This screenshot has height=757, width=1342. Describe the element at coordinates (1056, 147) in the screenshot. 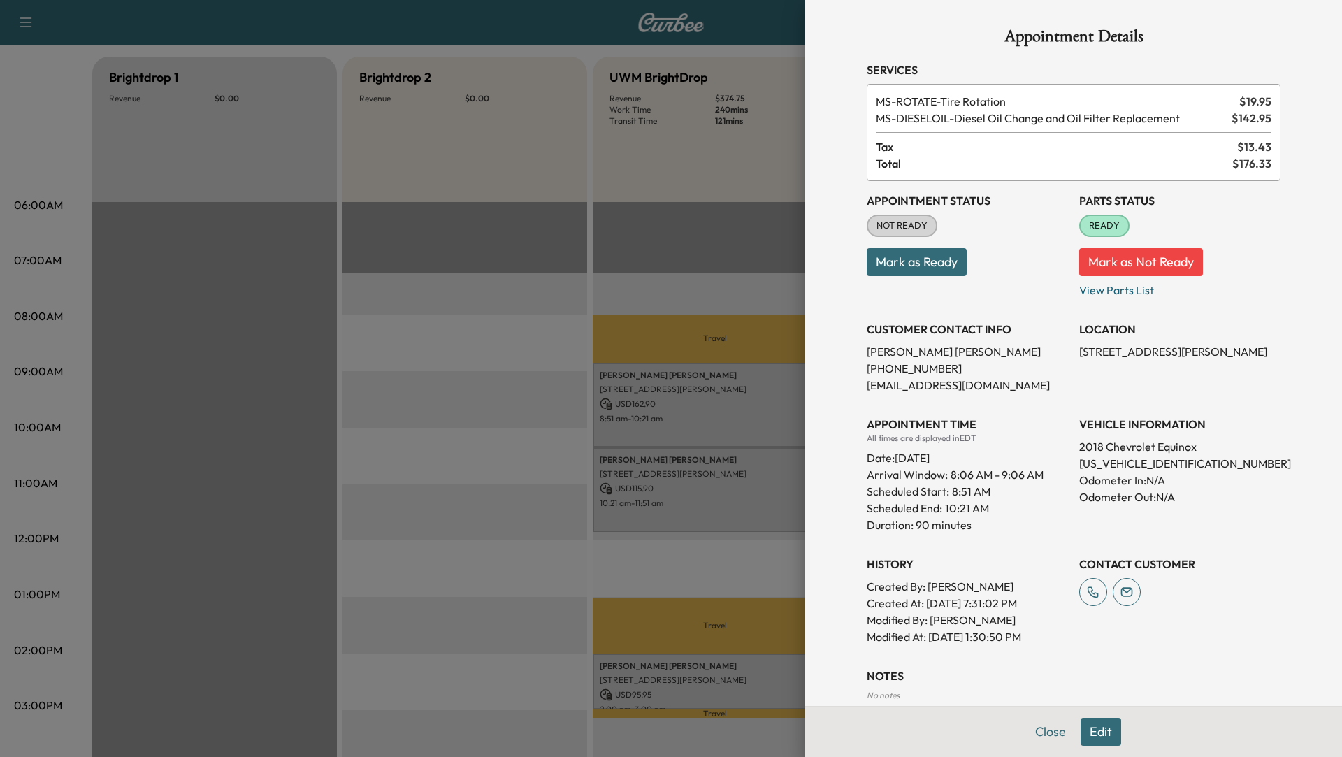

I see `span: Tax` at that location.